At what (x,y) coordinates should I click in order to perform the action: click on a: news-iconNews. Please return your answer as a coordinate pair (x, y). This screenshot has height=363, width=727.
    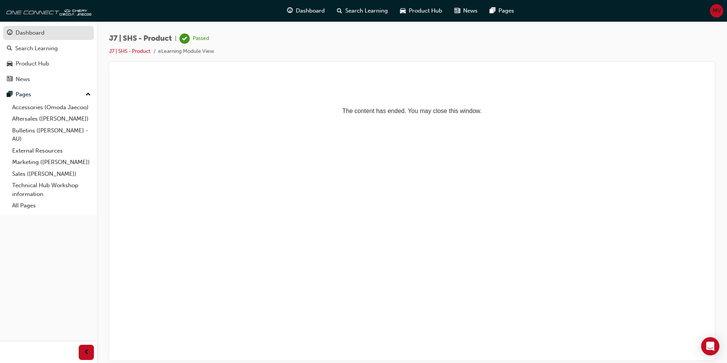
    Looking at the image, I should click on (466, 11).